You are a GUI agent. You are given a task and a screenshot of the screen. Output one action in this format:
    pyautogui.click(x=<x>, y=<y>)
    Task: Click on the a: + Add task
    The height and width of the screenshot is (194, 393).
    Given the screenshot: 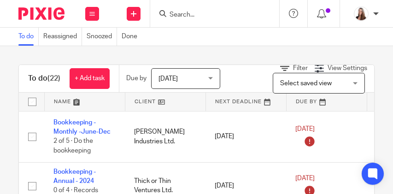 What is the action you would take?
    pyautogui.click(x=89, y=78)
    